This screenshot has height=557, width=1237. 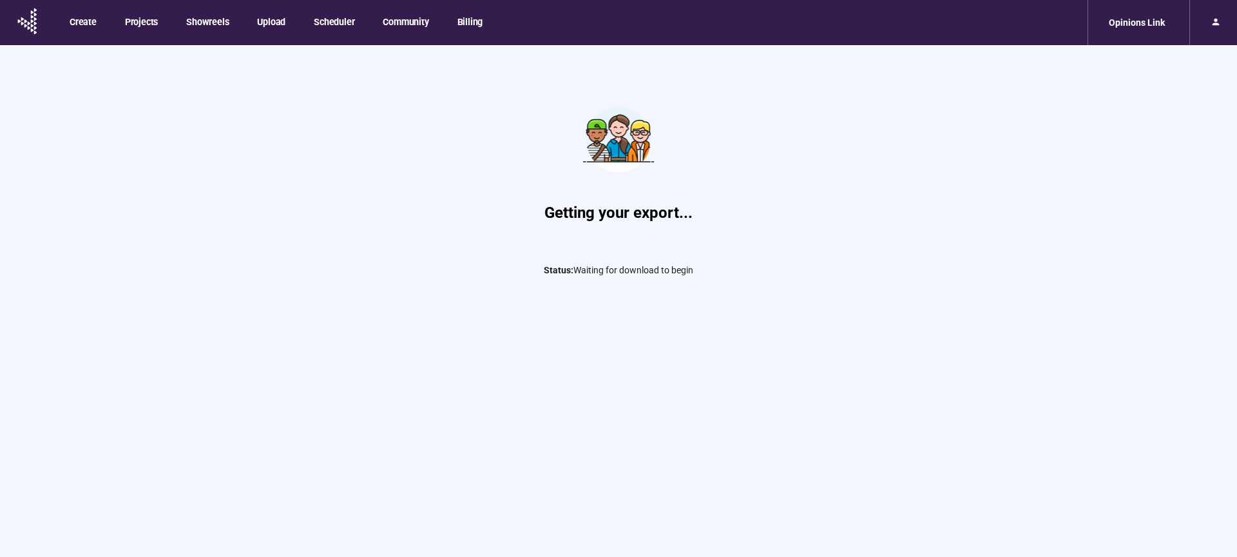 I want to click on span: Status:, so click(x=559, y=270).